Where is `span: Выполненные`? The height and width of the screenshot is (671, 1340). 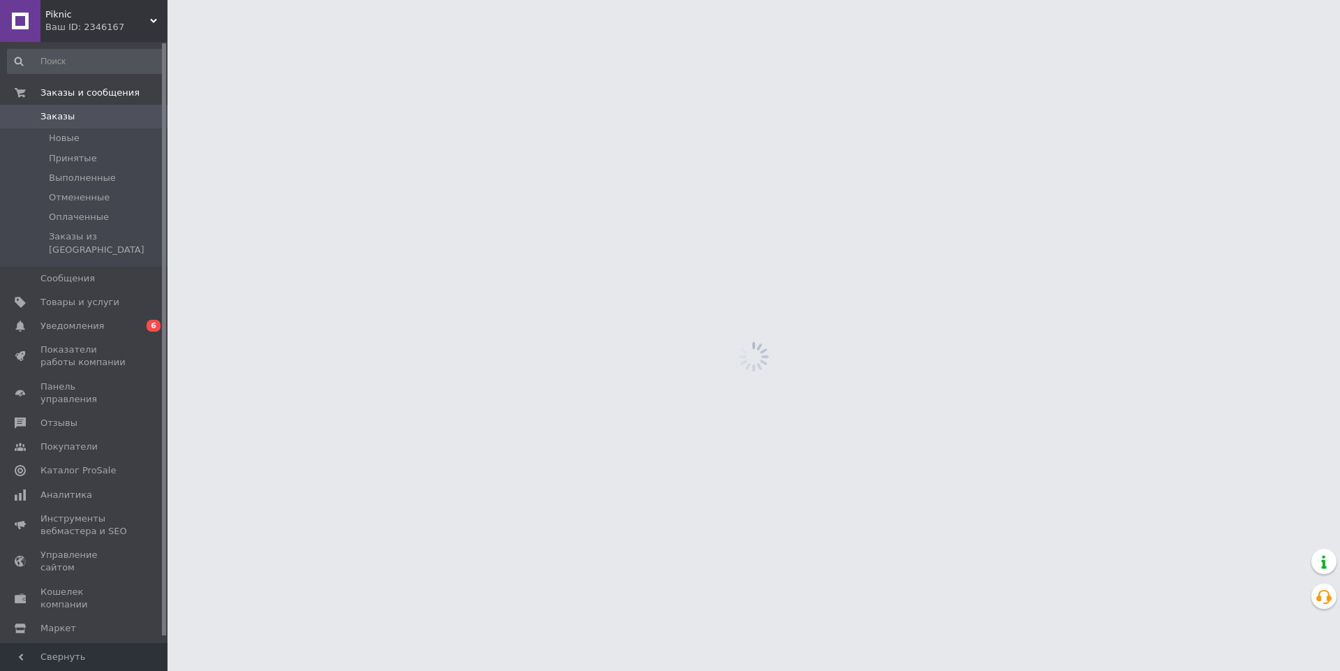
span: Выполненные is located at coordinates (82, 178).